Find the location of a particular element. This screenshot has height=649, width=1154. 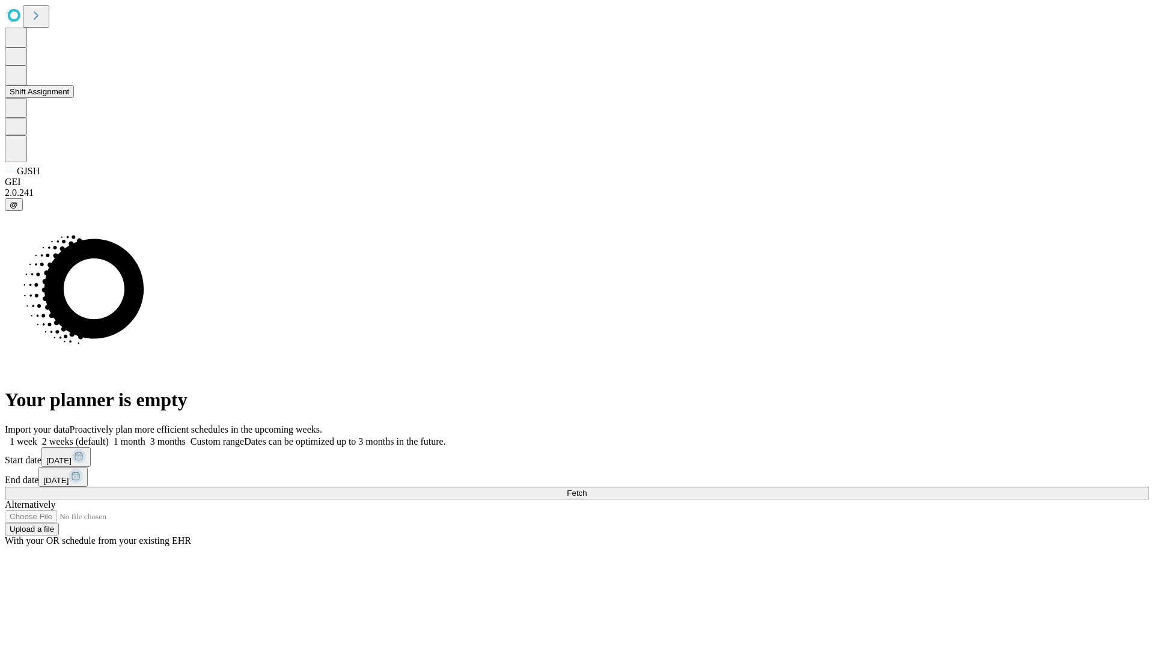

span: Alternatively is located at coordinates (30, 504).